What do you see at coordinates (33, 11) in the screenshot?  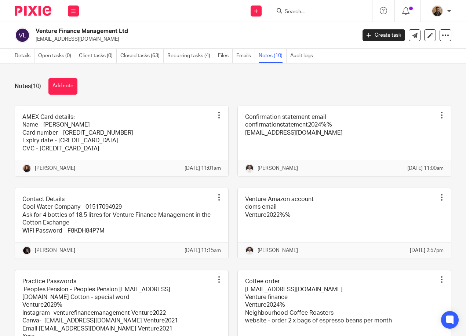 I see `img: Pixie` at bounding box center [33, 11].